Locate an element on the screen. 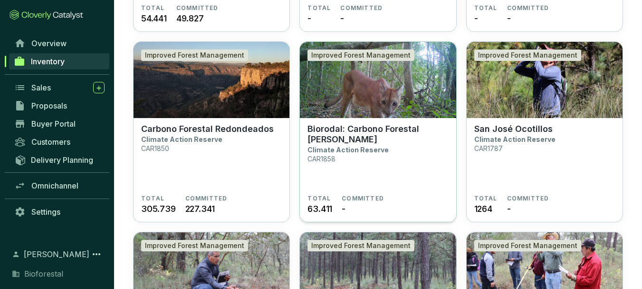  a: Proposals is located at coordinates (59, 106).